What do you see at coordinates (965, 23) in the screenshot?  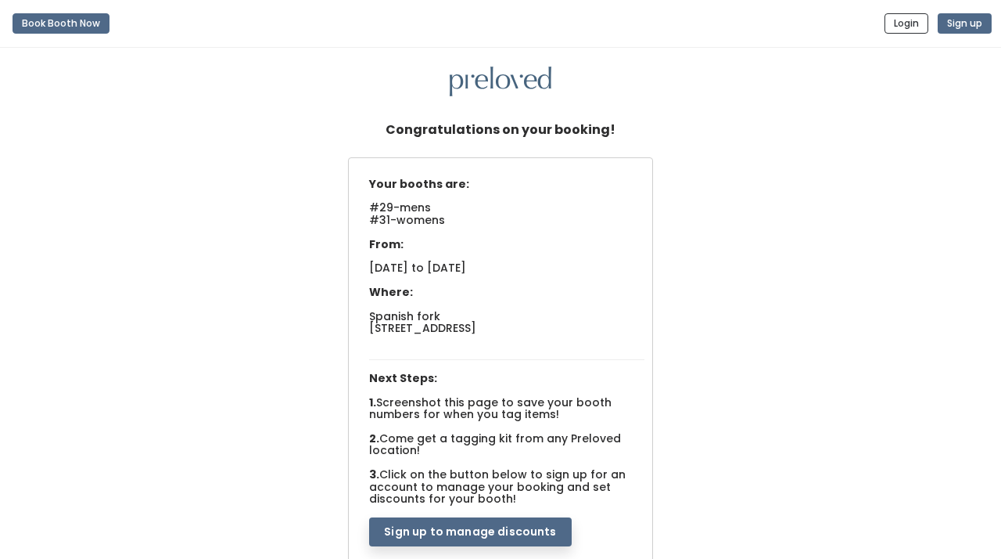 I see `button: Sign up` at bounding box center [965, 23].